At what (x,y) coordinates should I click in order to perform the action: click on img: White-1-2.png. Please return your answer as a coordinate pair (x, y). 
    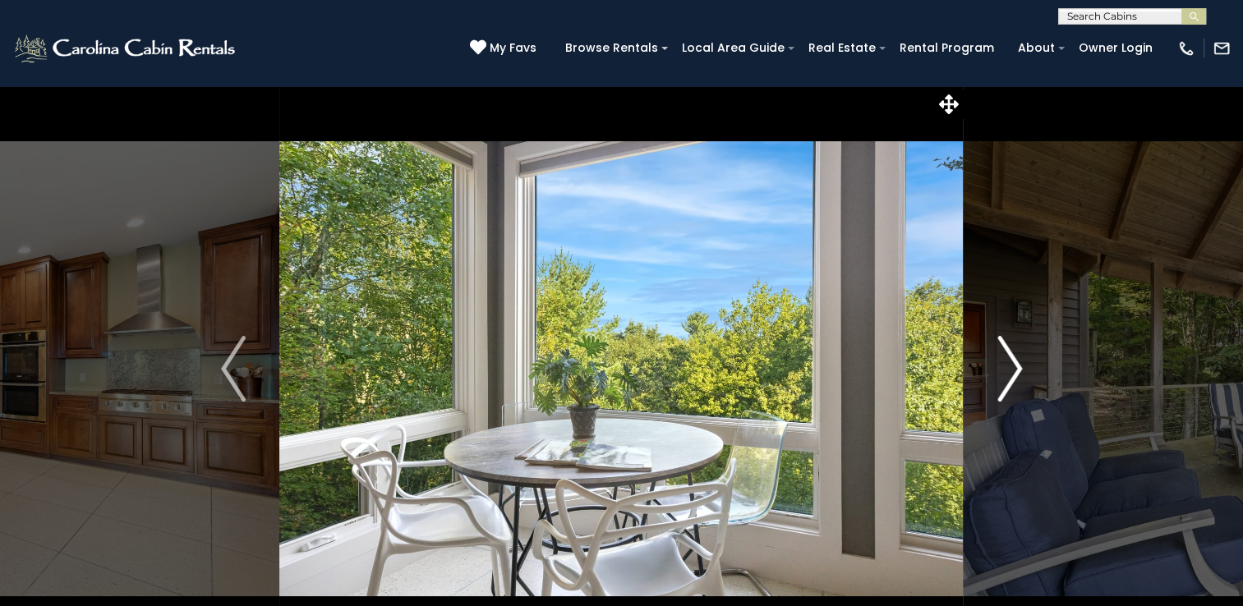
    Looking at the image, I should click on (126, 48).